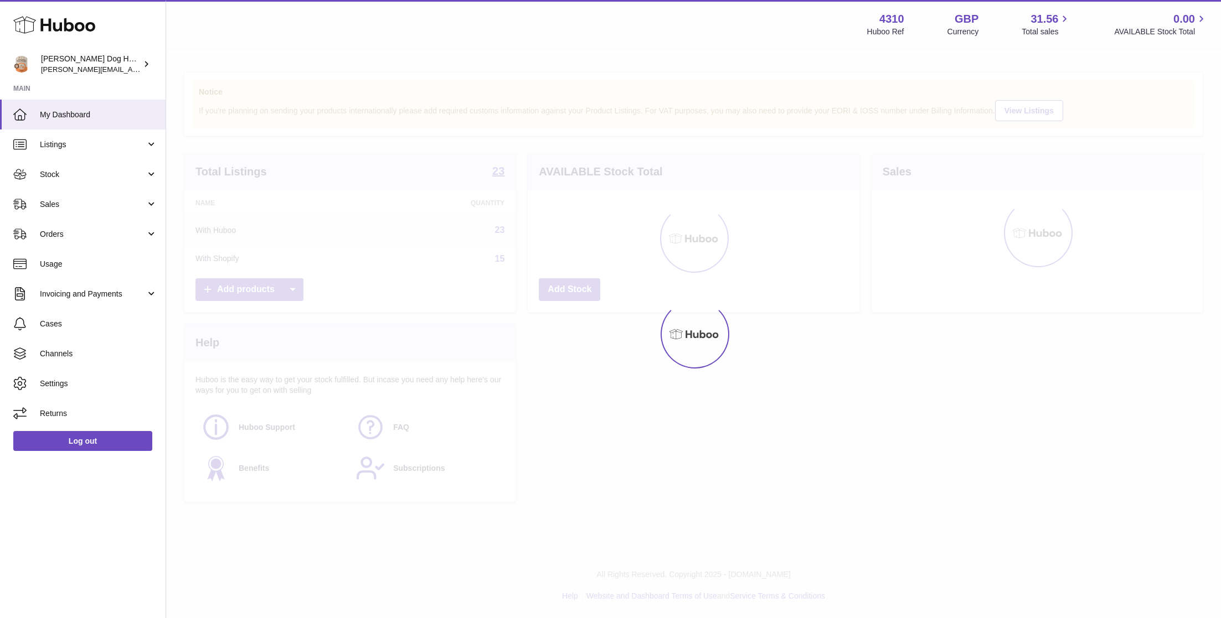 Image resolution: width=1221 pixels, height=618 pixels. What do you see at coordinates (92, 204) in the screenshot?
I see `span: Sales` at bounding box center [92, 204].